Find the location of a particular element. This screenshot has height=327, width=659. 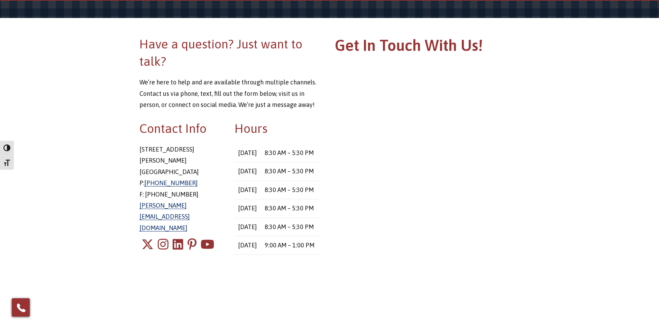

h1: Get In Touch With Us! is located at coordinates (425, 47).